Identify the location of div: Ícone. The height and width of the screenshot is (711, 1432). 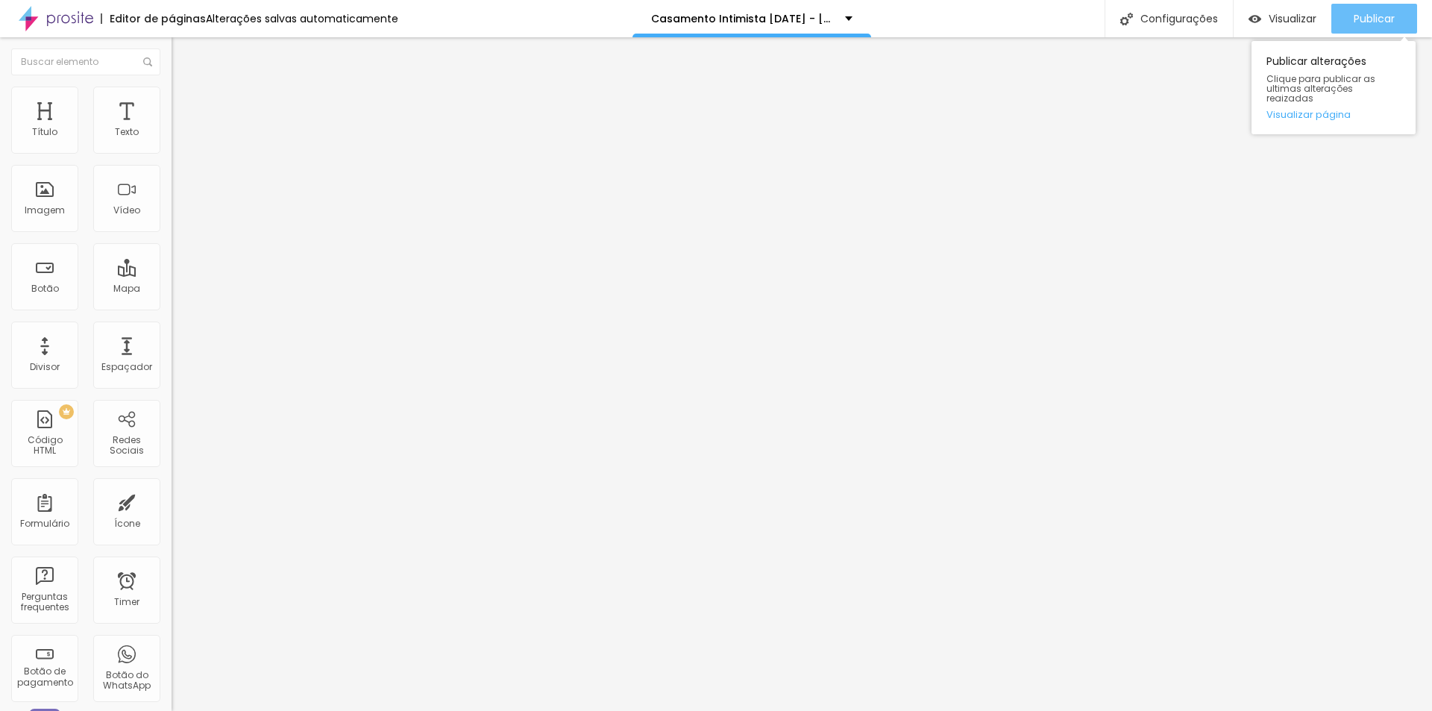
(127, 523).